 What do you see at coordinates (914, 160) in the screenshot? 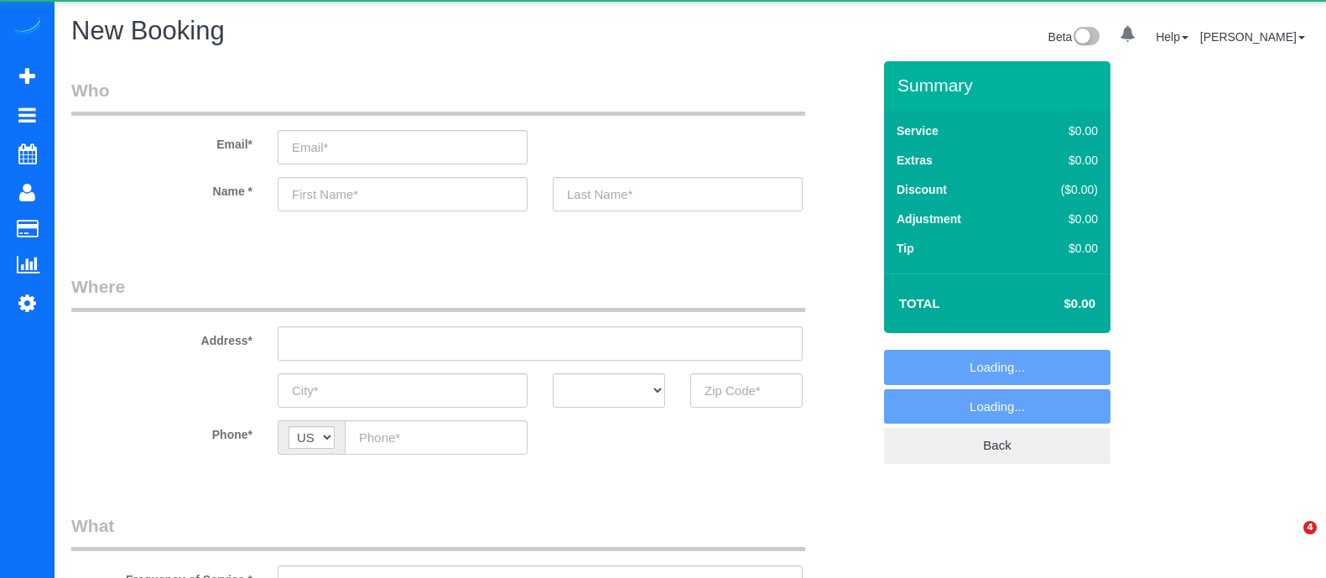
I see `label: Extras` at bounding box center [914, 160].